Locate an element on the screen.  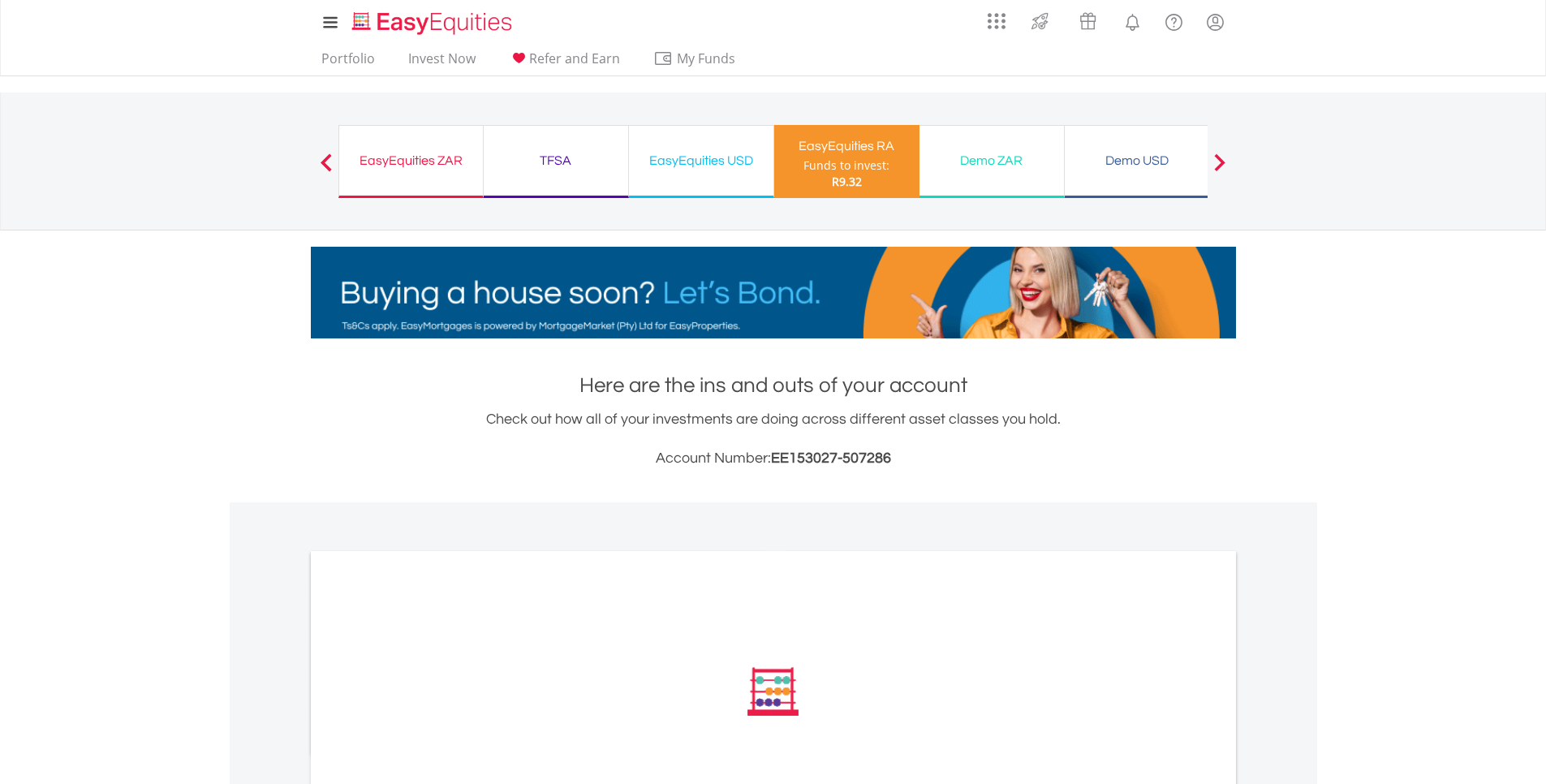
a: FAQ's and Support is located at coordinates (1174, 20).